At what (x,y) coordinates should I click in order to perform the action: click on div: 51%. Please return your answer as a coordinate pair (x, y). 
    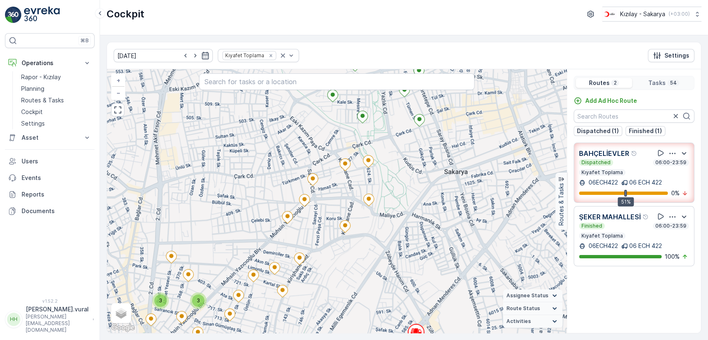
    Looking at the image, I should click on (625, 202).